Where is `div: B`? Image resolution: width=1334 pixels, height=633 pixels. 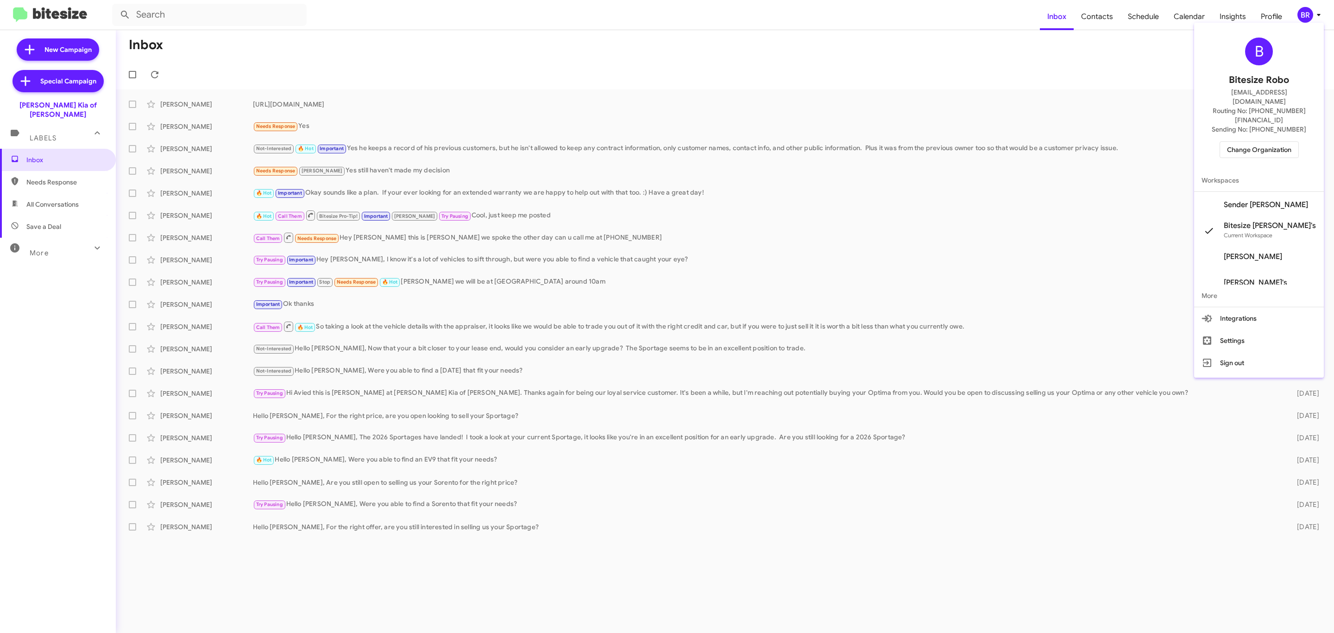
div: B is located at coordinates (1259, 51).